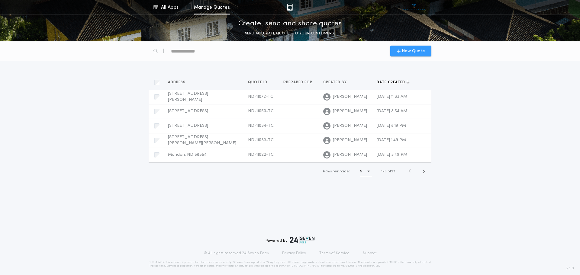 Image resolution: width=580 pixels, height=275 pixels. I want to click on span: ND-11050-TC, so click(261, 111).